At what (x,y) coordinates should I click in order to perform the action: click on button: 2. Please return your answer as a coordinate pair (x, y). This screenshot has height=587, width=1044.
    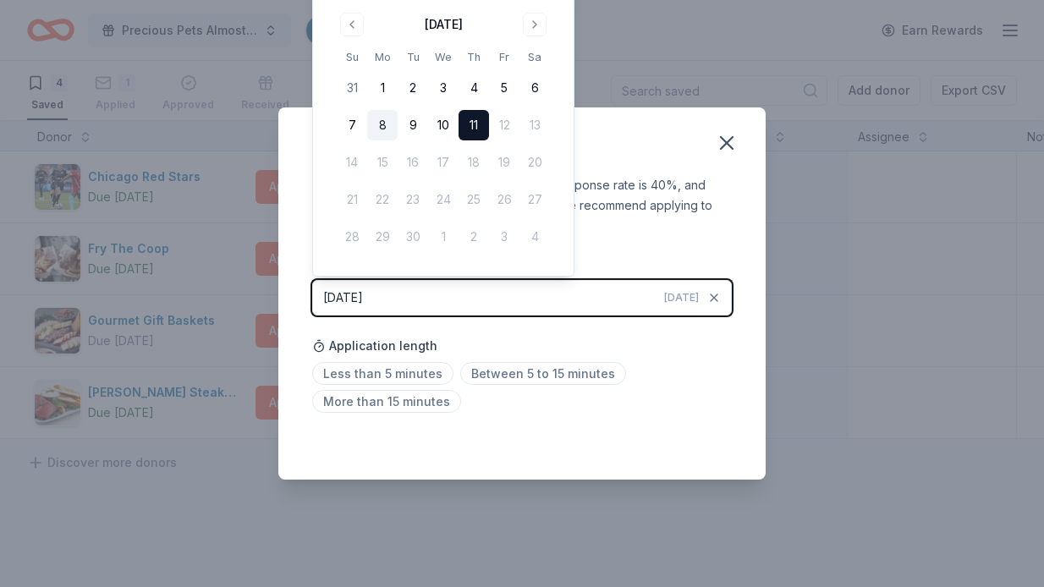
    Looking at the image, I should click on (413, 88).